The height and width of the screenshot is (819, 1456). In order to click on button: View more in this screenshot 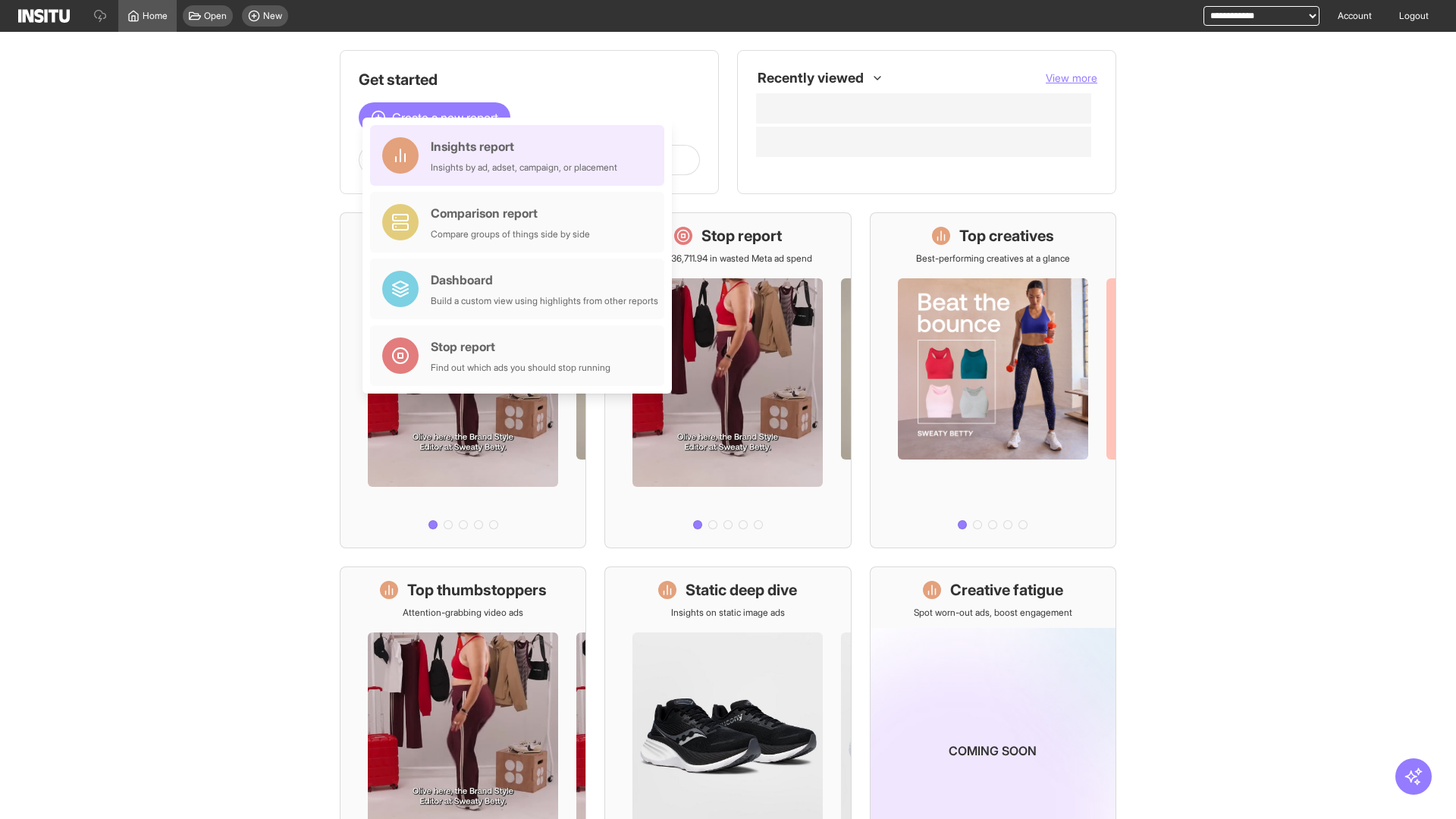, I will do `click(1071, 78)`.